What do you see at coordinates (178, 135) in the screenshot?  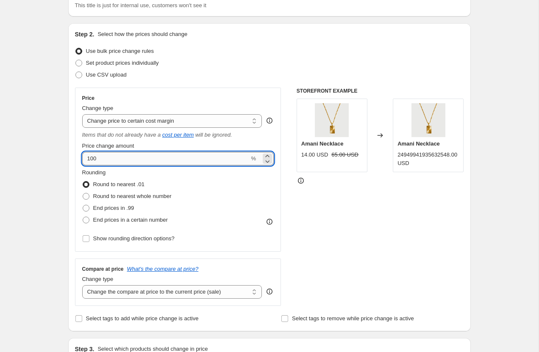 I see `i: cost per item` at bounding box center [178, 135].